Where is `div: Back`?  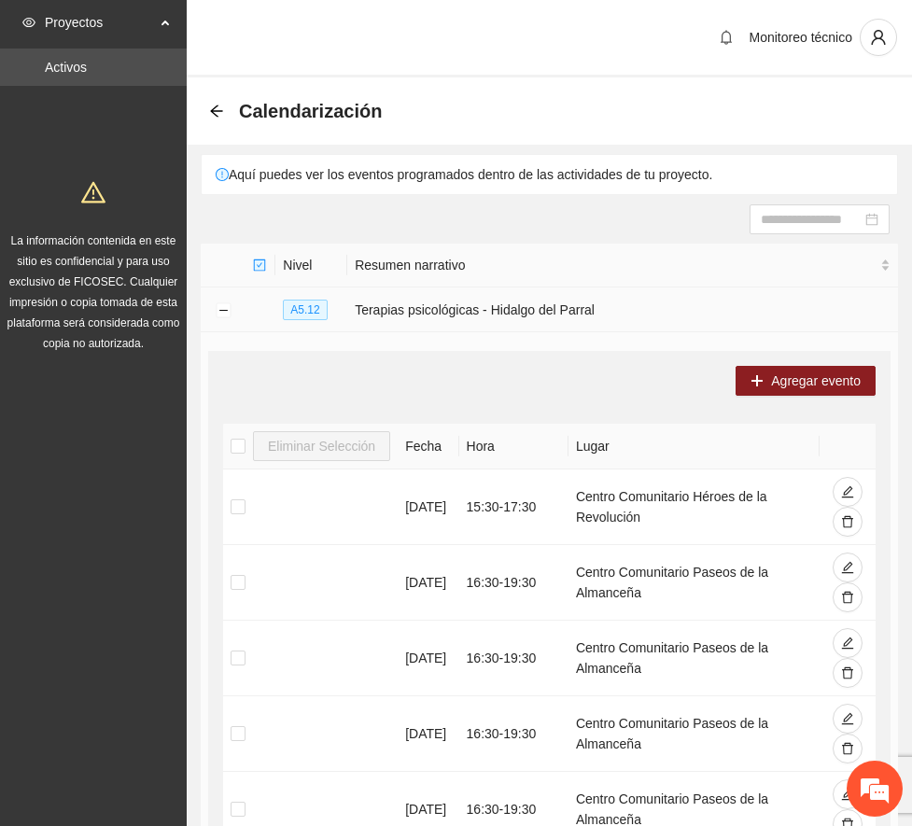
div: Back is located at coordinates (217, 111).